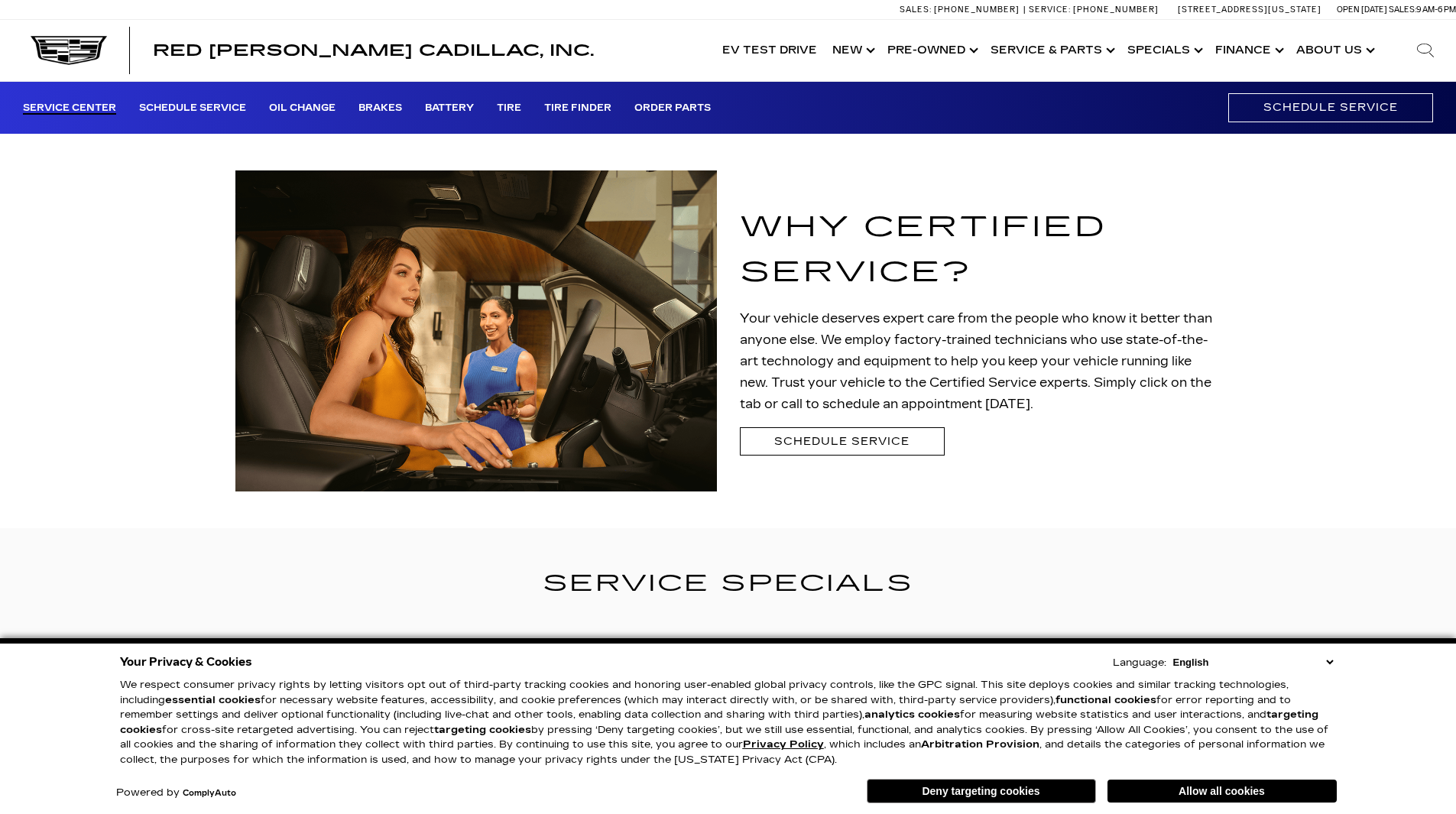 The width and height of the screenshot is (1456, 814). What do you see at coordinates (302, 109) in the screenshot?
I see `a: Oil Change` at bounding box center [302, 109].